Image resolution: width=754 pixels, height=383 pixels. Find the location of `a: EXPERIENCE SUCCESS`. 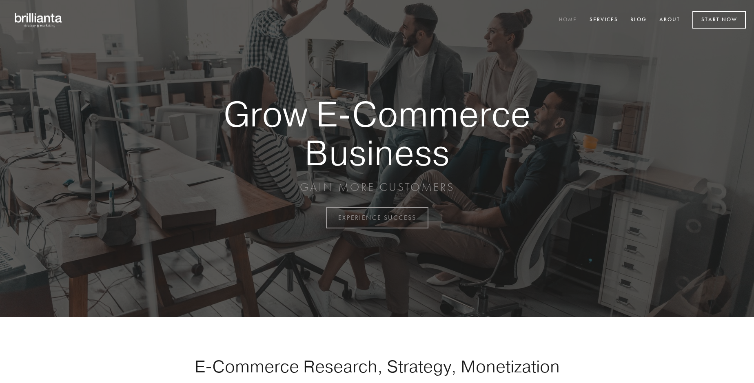

a: EXPERIENCE SUCCESS is located at coordinates (377, 218).